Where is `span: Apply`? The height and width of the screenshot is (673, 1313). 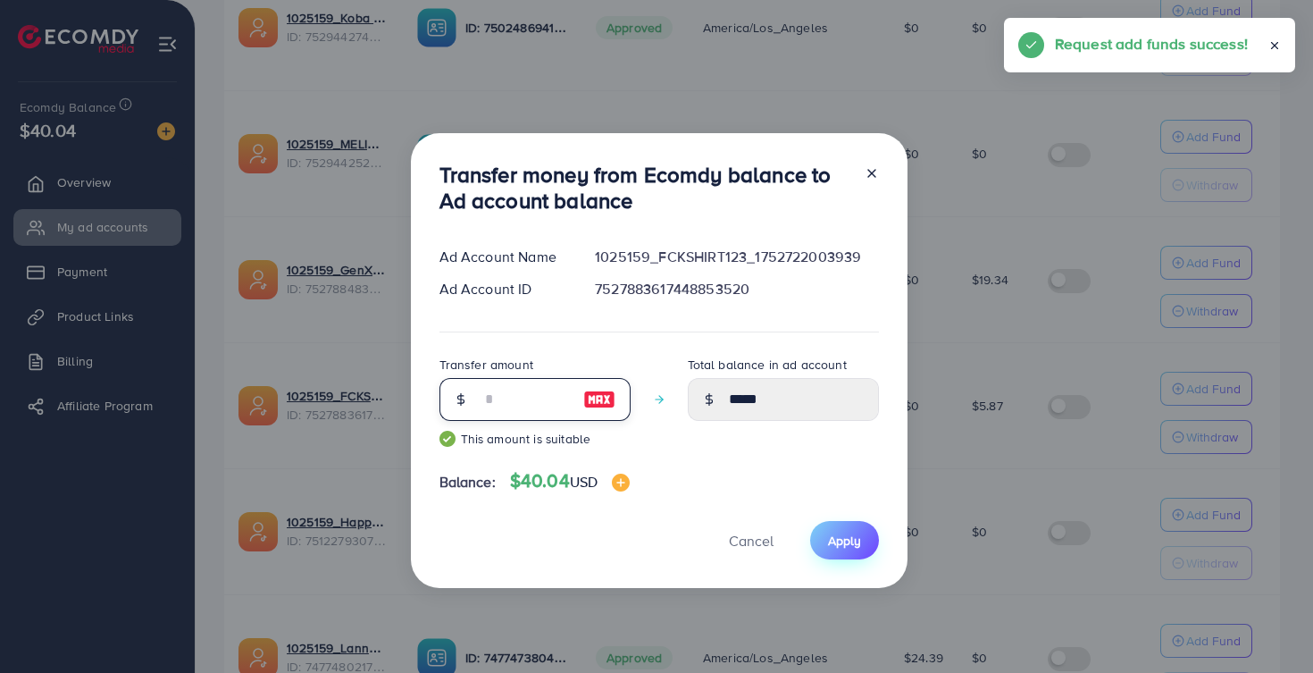 span: Apply is located at coordinates (844, 541).